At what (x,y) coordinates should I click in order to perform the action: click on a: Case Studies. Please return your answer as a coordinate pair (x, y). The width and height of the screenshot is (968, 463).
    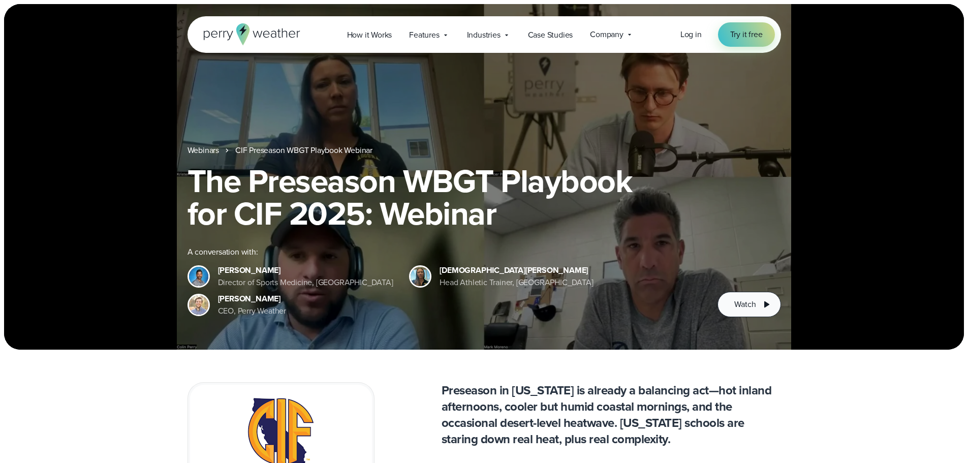
    Looking at the image, I should click on (550, 35).